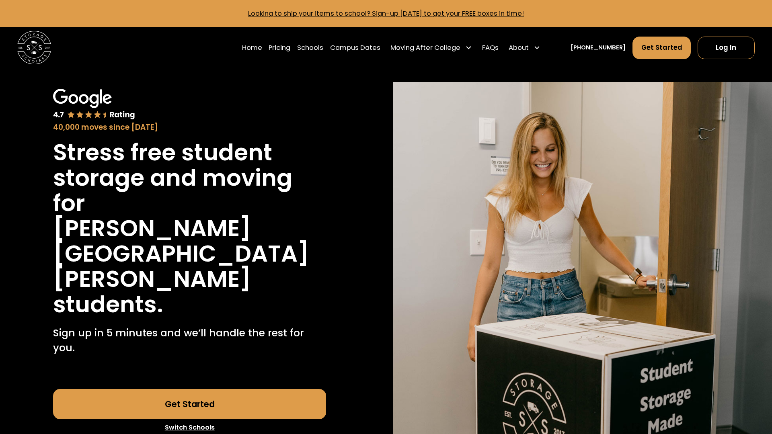 The image size is (772, 434). I want to click on img: Storage Scholars main logo, so click(34, 47).